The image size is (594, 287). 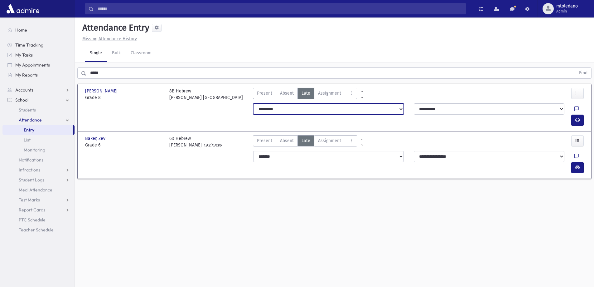 What do you see at coordinates (29, 170) in the screenshot?
I see `span: Infractions` at bounding box center [29, 170].